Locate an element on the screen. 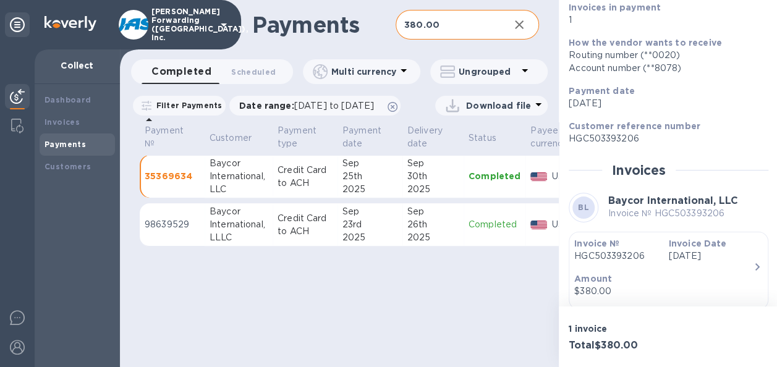  span: Delivery date is located at coordinates (433, 137).